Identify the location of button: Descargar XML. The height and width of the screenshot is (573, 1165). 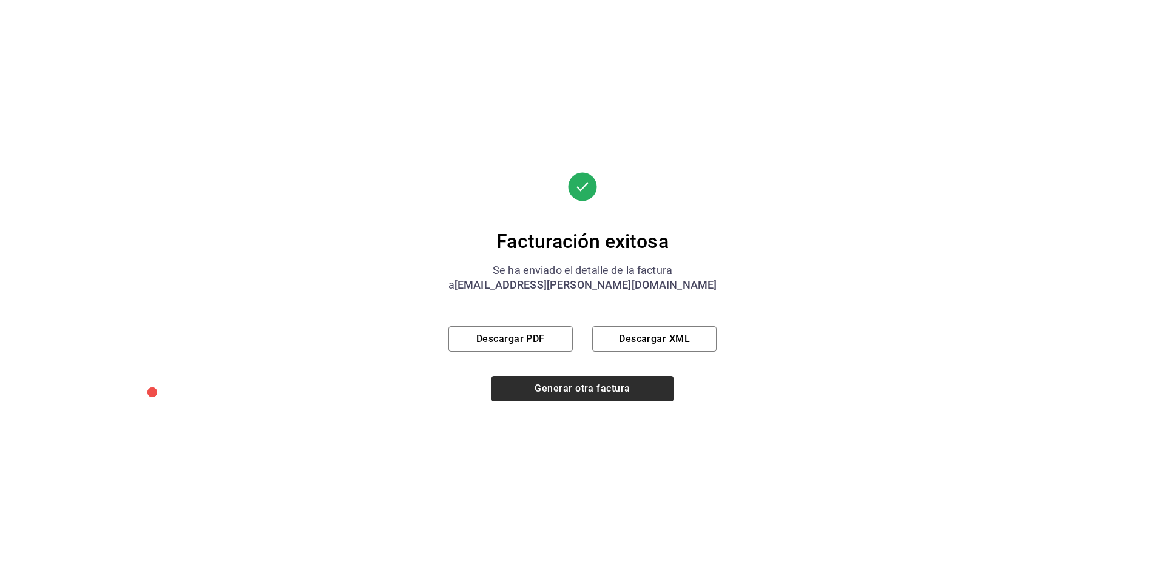
(654, 339).